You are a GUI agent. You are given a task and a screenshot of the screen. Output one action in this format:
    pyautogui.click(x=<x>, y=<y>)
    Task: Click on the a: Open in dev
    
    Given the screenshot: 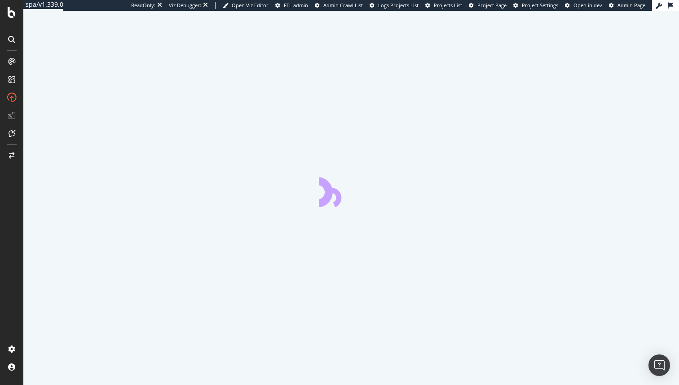 What is the action you would take?
    pyautogui.click(x=583, y=5)
    